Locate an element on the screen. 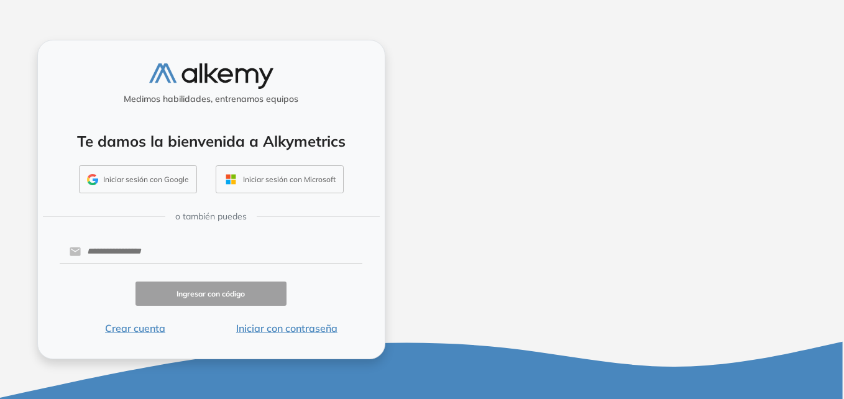  span: o también puedes is located at coordinates (211, 216).